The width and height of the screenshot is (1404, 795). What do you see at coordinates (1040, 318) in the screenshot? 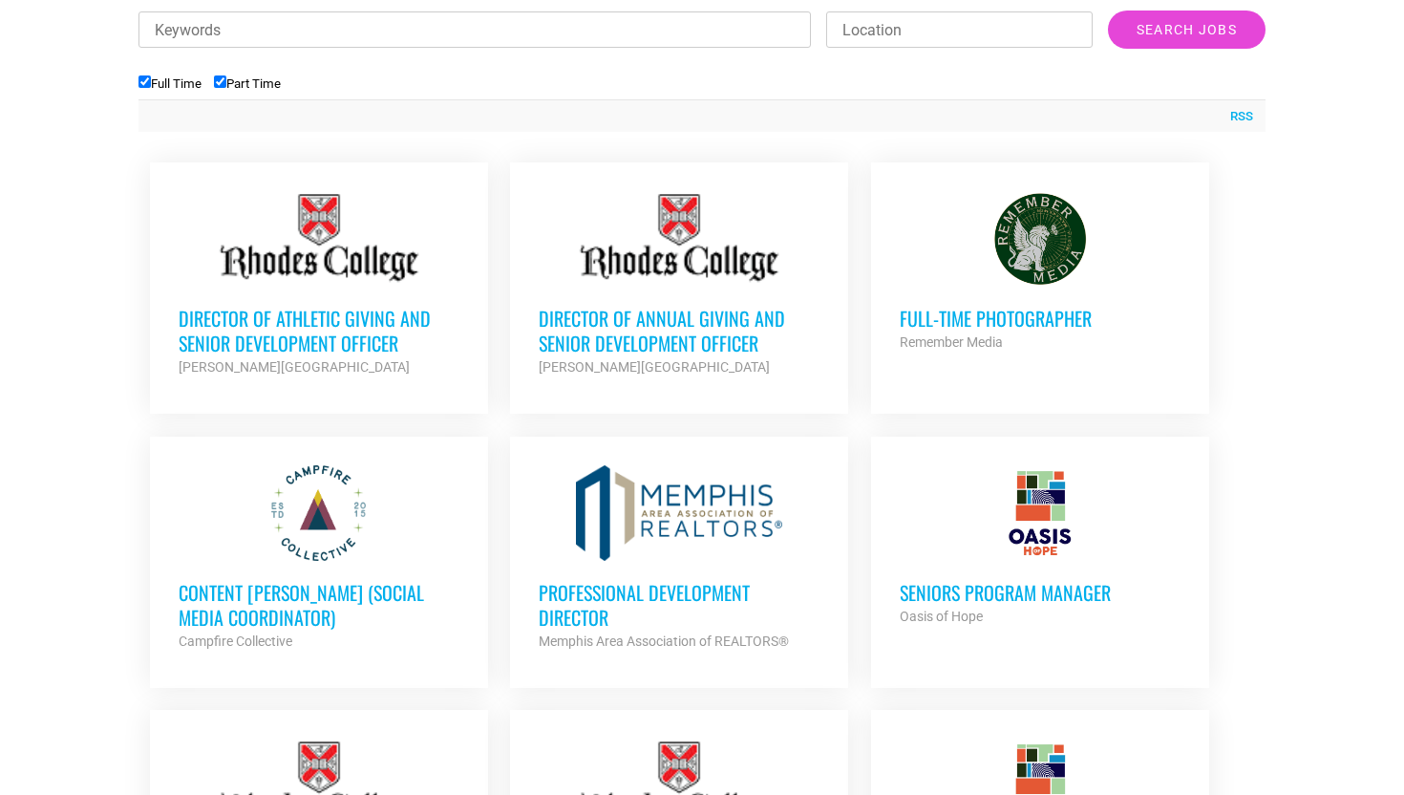
I see `h3: Full-Time Photographer` at bounding box center [1040, 318].